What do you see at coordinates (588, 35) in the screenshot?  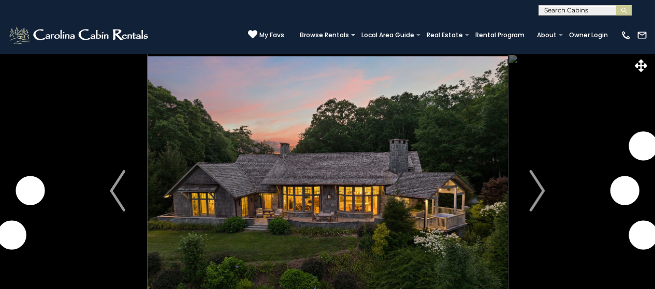 I see `a: Owner Login` at bounding box center [588, 35].